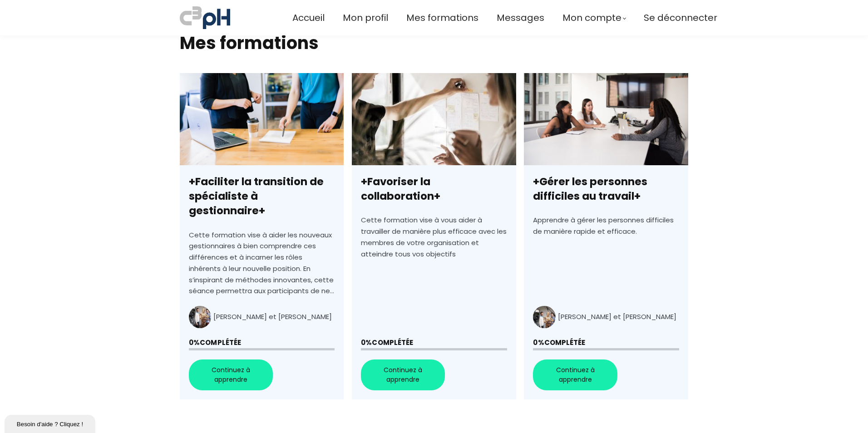  What do you see at coordinates (308, 18) in the screenshot?
I see `span: Accueil` at bounding box center [308, 18].